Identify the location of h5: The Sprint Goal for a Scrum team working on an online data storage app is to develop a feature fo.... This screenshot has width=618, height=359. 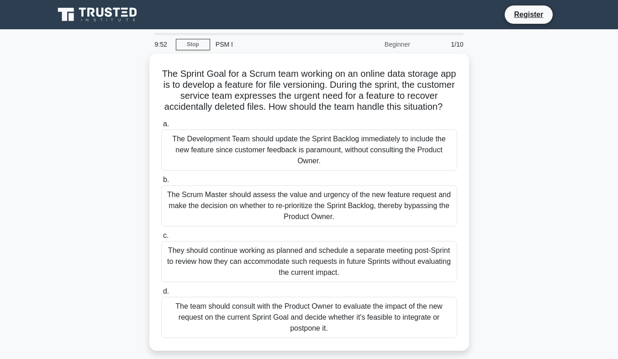
(309, 90).